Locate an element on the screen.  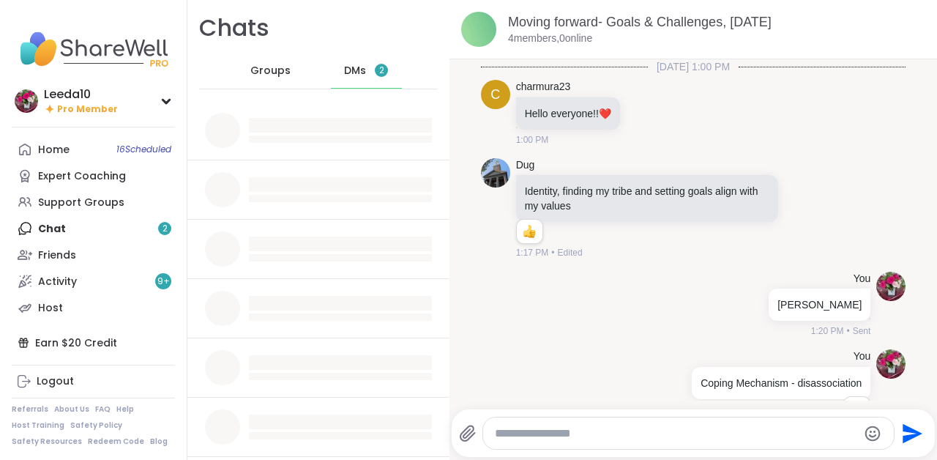
img: https://sharewell-space-live.sfo3.digitaloceanspaces.com/user-generated/2a03586b-6f45-4b87-ae61-c... is located at coordinates (496, 173).